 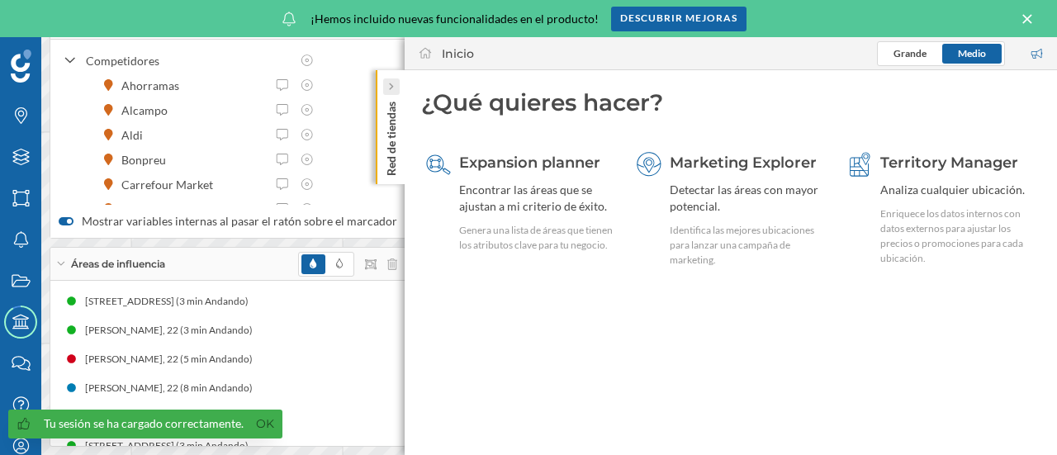 I want to click on label: Mostrar variables internas al pasar el ratón sobre el marcador, so click(x=228, y=221).